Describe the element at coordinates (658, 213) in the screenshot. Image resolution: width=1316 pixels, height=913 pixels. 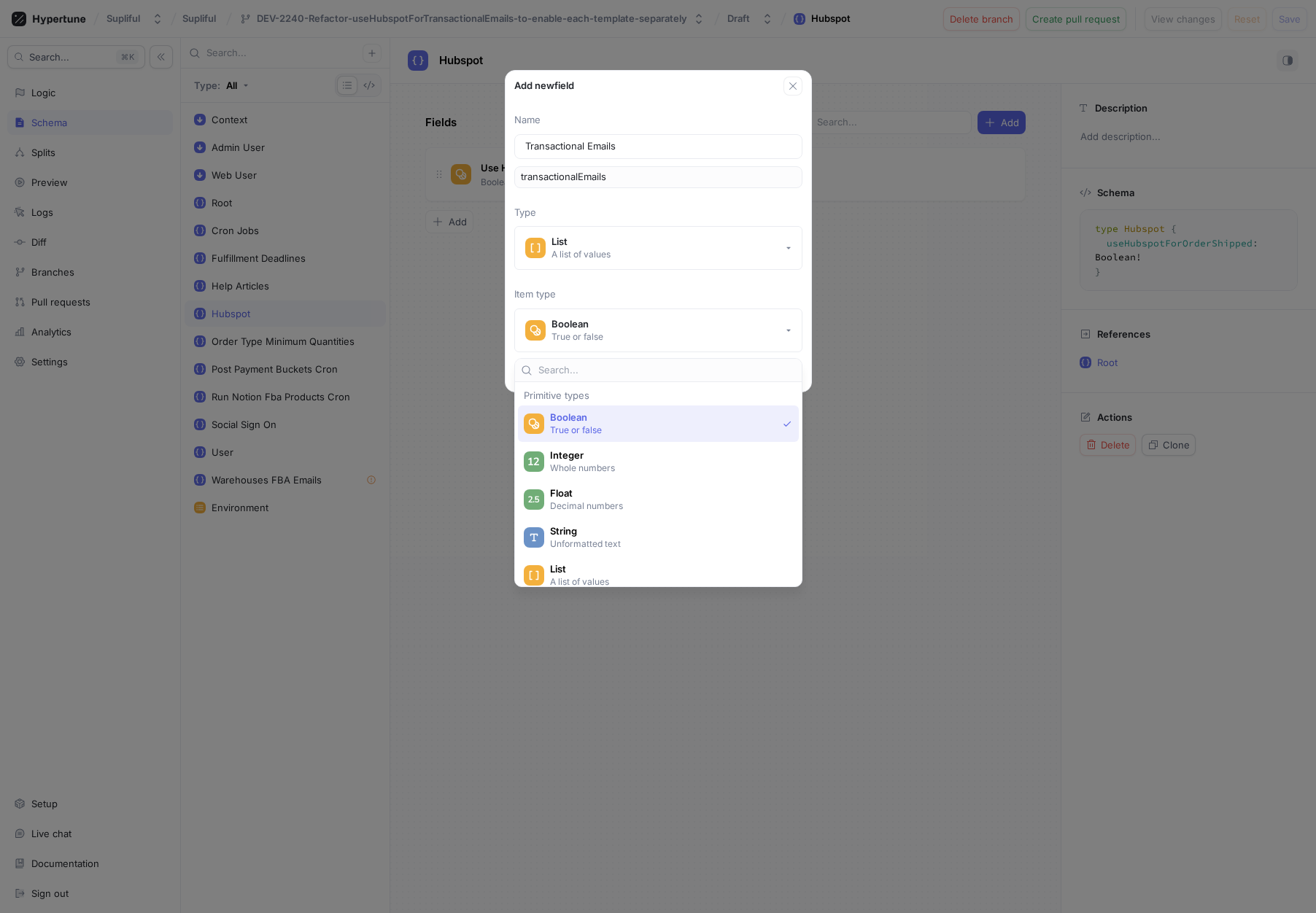
I see `p: Type` at that location.